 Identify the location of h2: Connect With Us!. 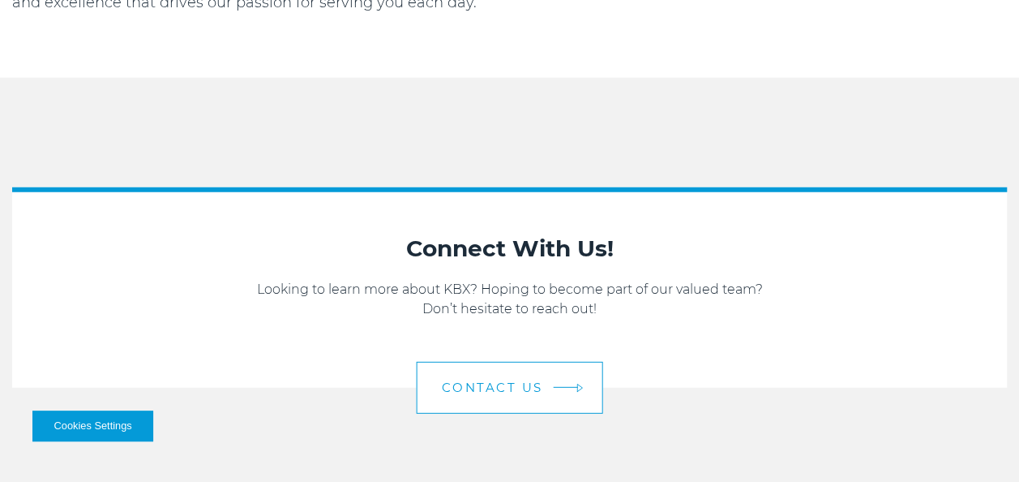
(509, 248).